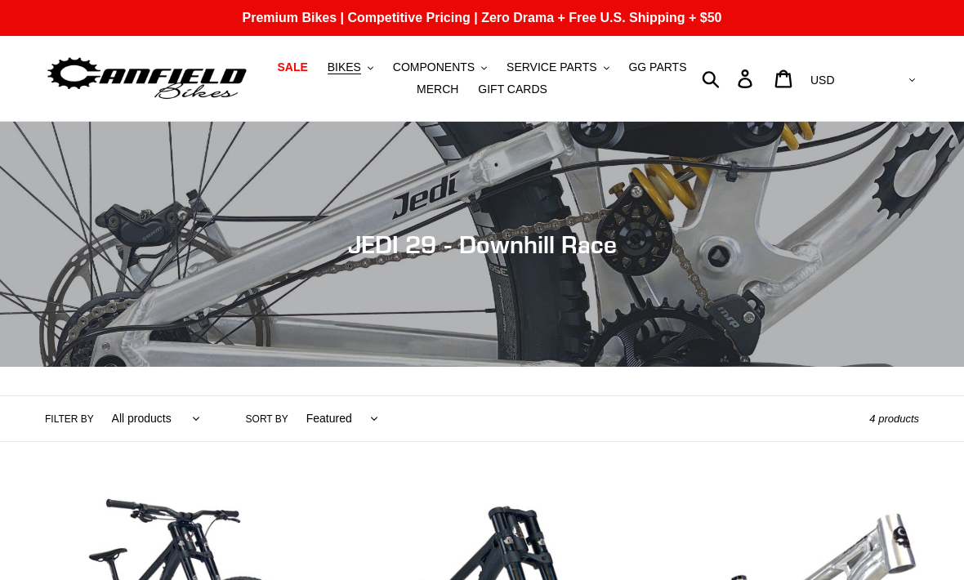  What do you see at coordinates (512, 89) in the screenshot?
I see `span: GIFT CARDS` at bounding box center [512, 89].